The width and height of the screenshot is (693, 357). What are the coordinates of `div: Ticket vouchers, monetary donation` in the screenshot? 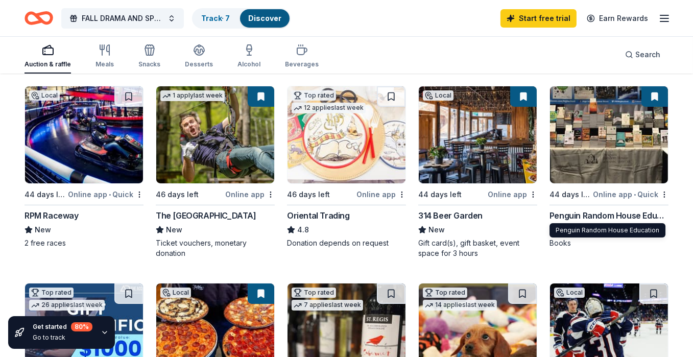 It's located at (215, 248).